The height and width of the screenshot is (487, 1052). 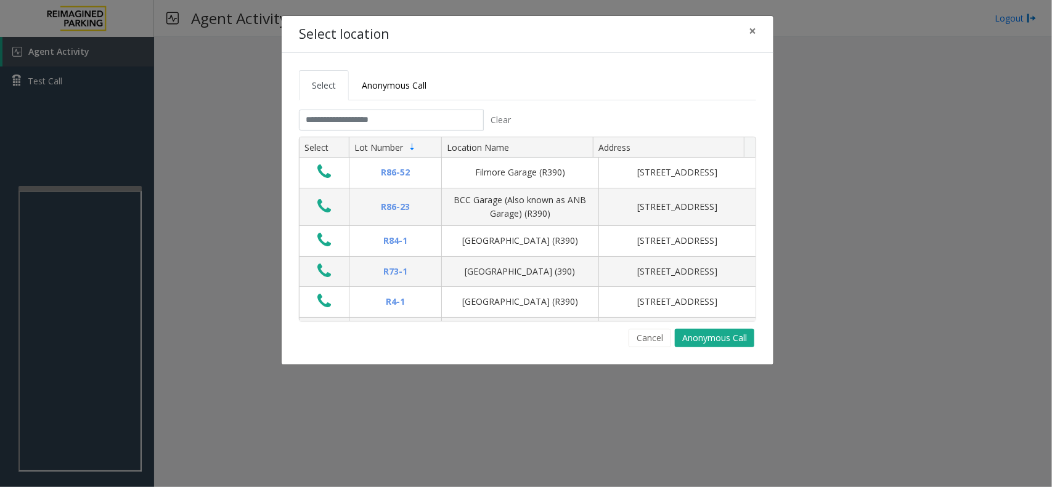 What do you see at coordinates (478, 147) in the screenshot?
I see `span: Location Name` at bounding box center [478, 147].